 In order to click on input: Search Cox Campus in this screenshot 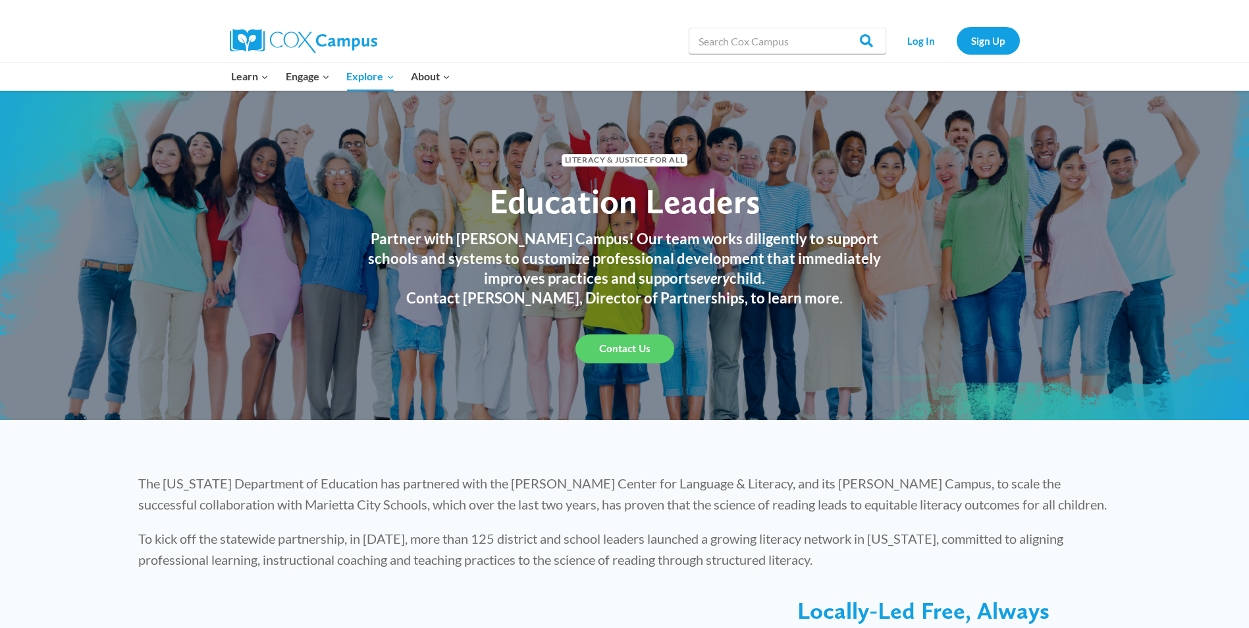, I will do `click(787, 41)`.